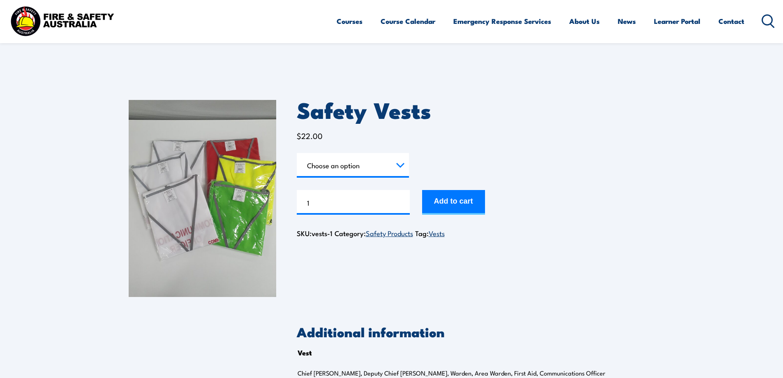 The width and height of the screenshot is (783, 378). I want to click on button: Add to cart, so click(453, 202).